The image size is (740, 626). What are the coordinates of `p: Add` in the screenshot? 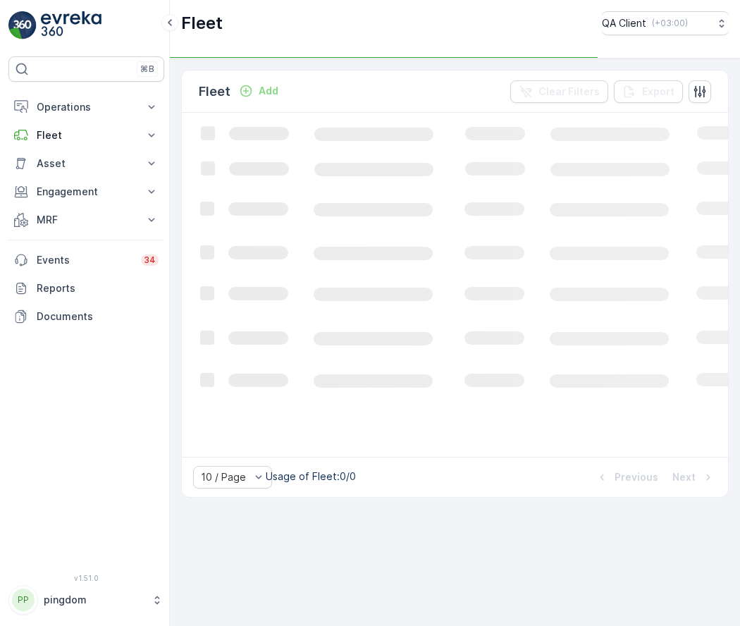 It's located at (269, 91).